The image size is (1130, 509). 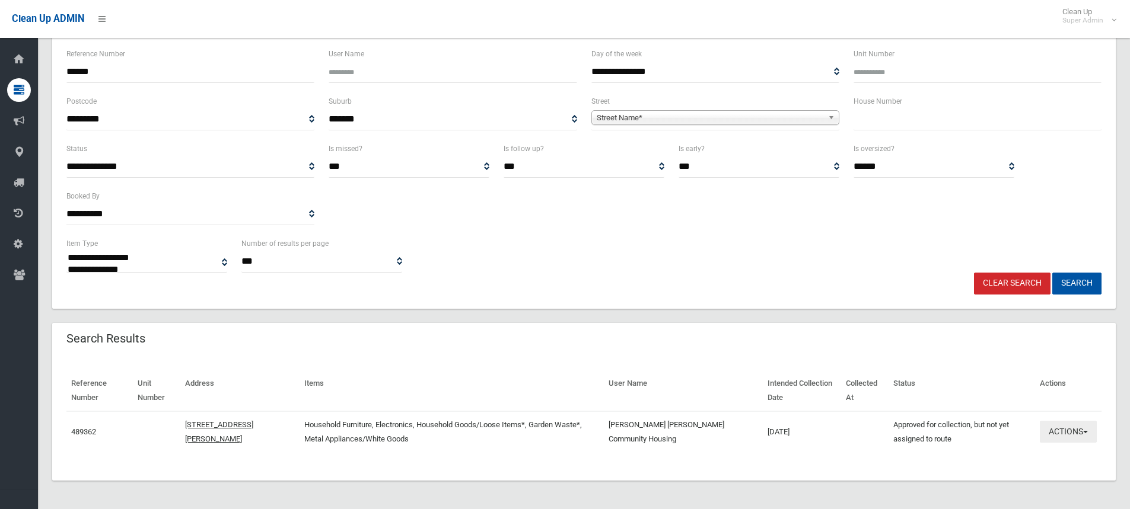 I want to click on label: Postcode, so click(x=81, y=101).